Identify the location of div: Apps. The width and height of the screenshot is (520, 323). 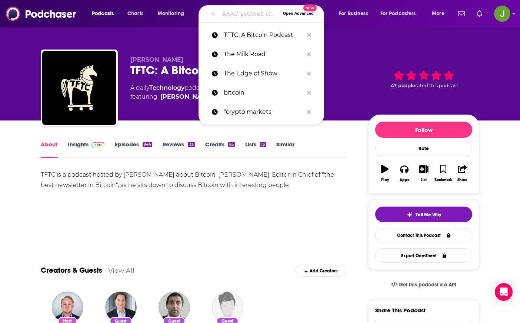
(404, 180).